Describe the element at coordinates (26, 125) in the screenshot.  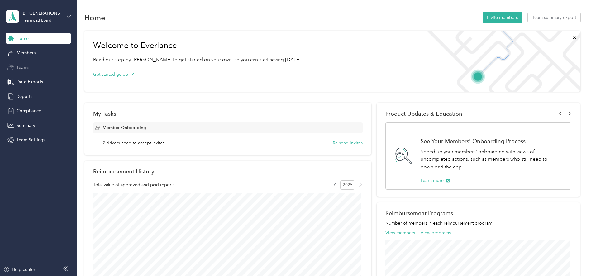
I see `span: Summary` at that location.